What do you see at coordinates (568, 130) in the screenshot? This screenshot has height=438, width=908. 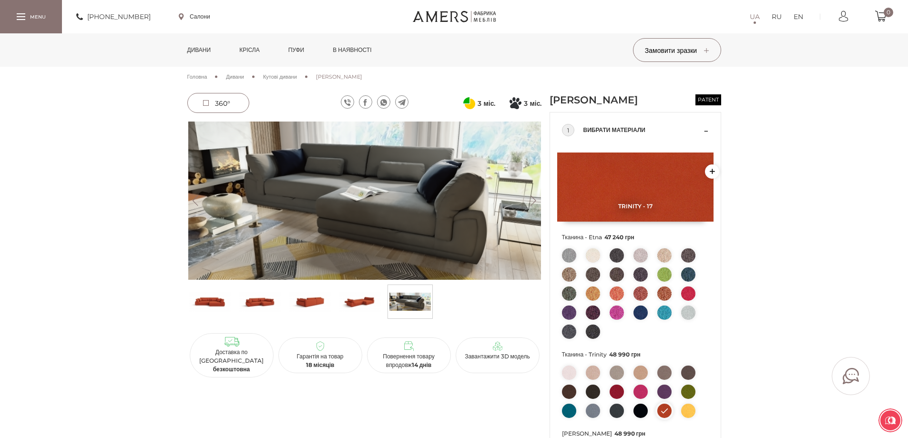 I see `div: 1` at bounding box center [568, 130].